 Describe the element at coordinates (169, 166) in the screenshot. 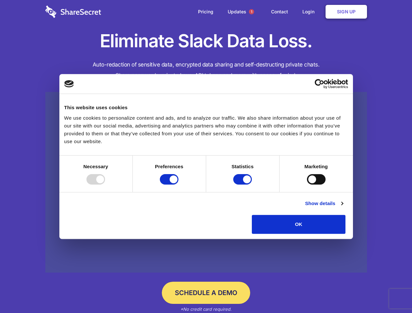

I see `strong: Preferences` at that location.